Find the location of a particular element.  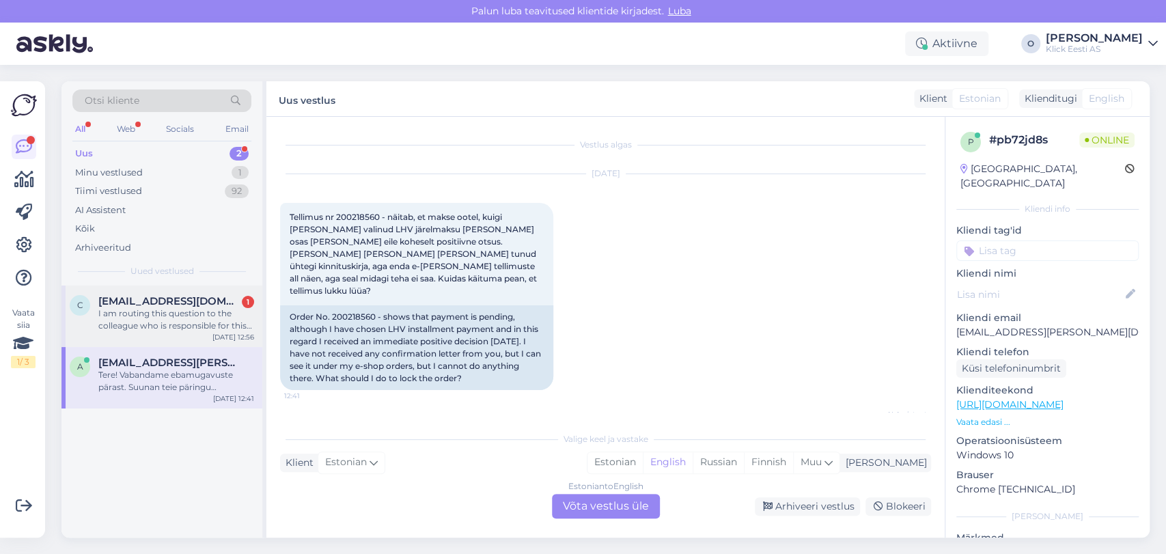

label: Uus vestlus is located at coordinates (307, 98).